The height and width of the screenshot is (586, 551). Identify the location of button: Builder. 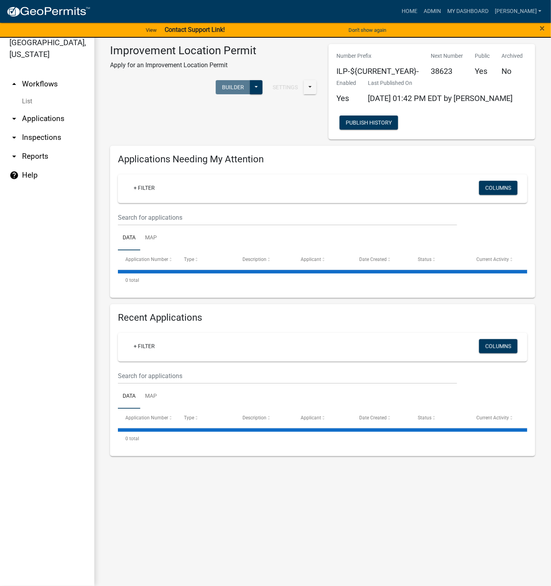
(233, 87).